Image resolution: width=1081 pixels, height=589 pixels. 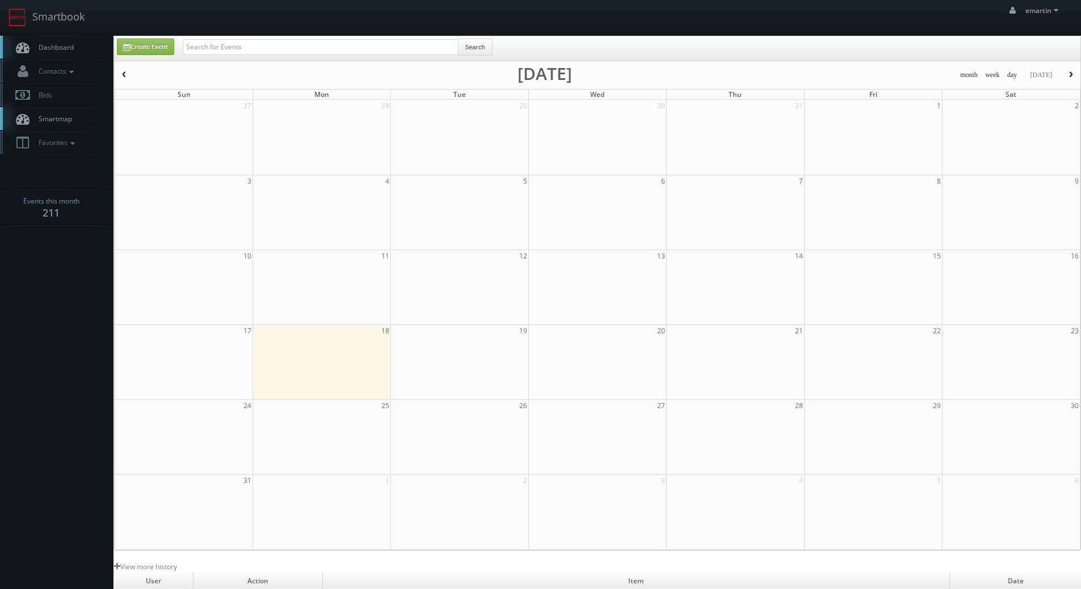 I want to click on span: Events this month, so click(x=51, y=201).